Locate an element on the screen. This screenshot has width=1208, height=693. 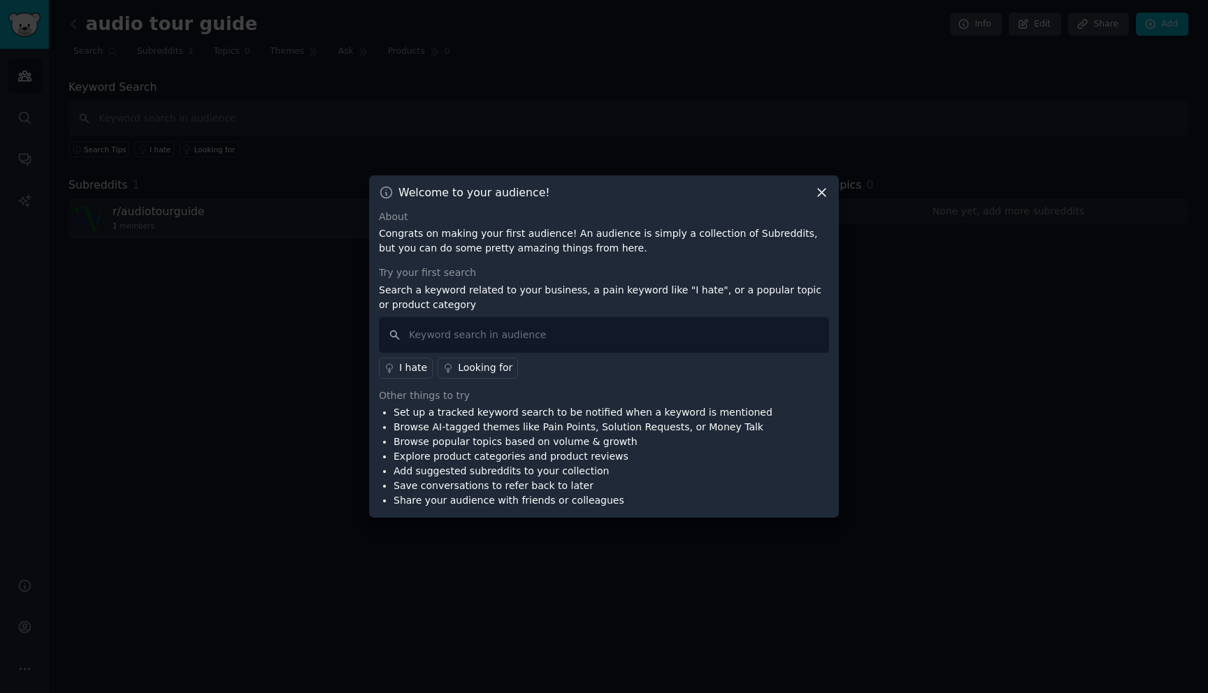
div: About is located at coordinates (604, 217).